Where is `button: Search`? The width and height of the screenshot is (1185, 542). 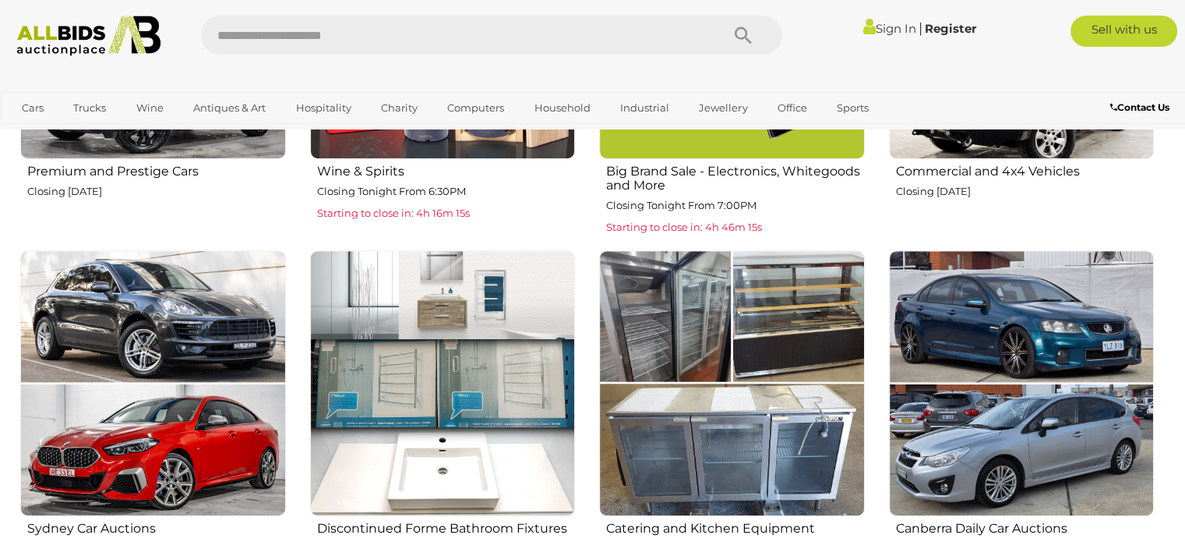 button: Search is located at coordinates (743, 35).